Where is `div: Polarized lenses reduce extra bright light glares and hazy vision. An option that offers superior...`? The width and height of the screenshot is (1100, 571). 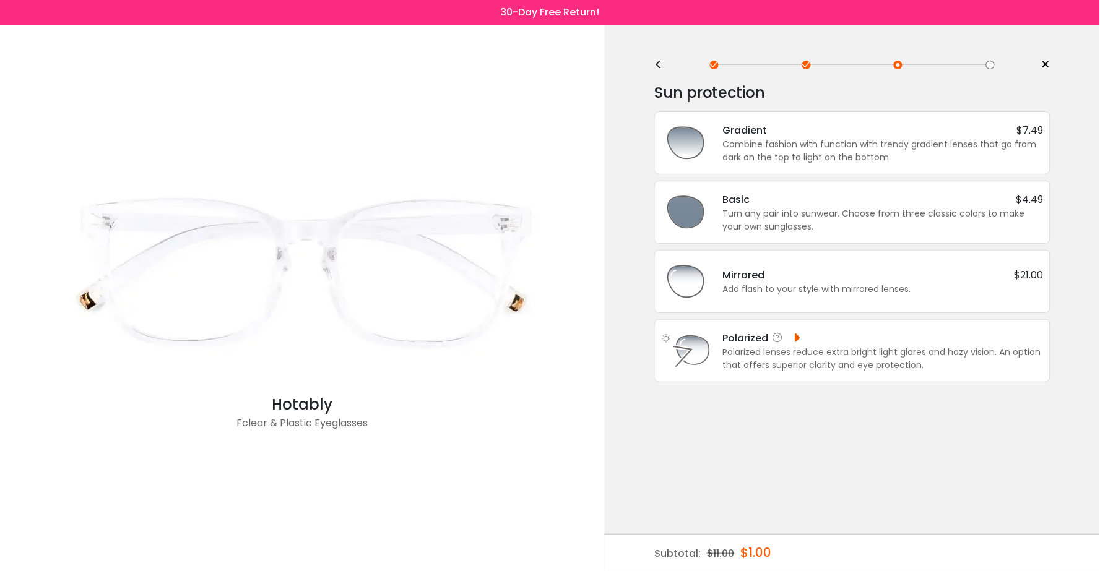
div: Polarized lenses reduce extra bright light glares and hazy vision. An option that offers superior... is located at coordinates (883, 359).